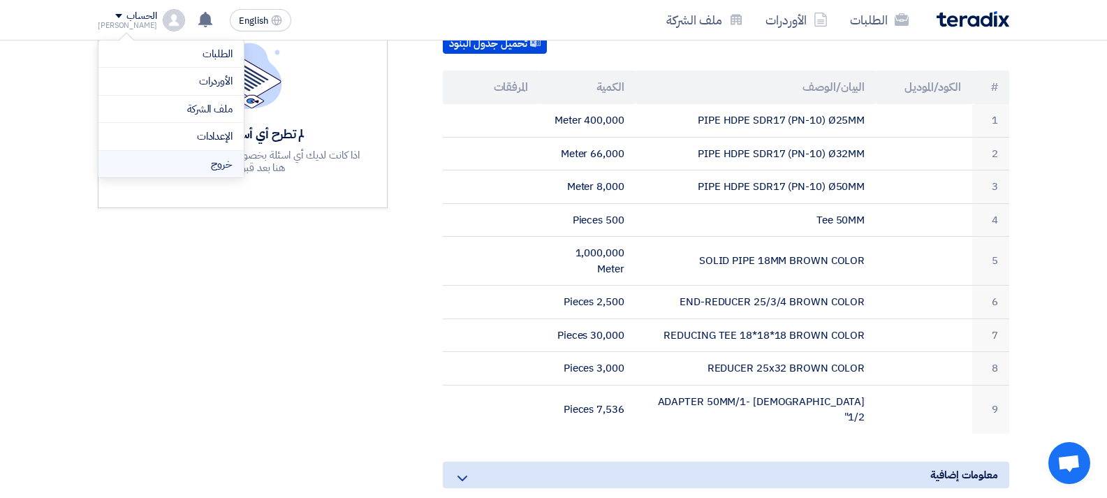  I want to click on a: Open chat, so click(1069, 463).